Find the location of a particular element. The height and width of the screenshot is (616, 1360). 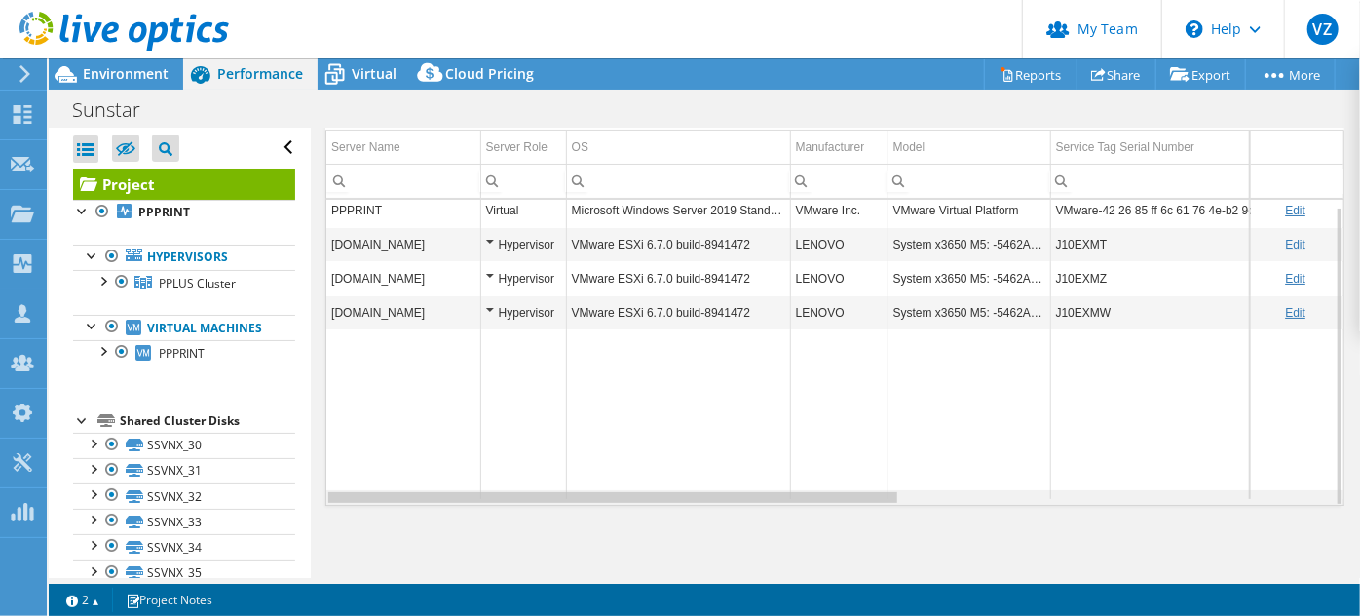

td: Column OS, Filter cell is located at coordinates (678, 180).